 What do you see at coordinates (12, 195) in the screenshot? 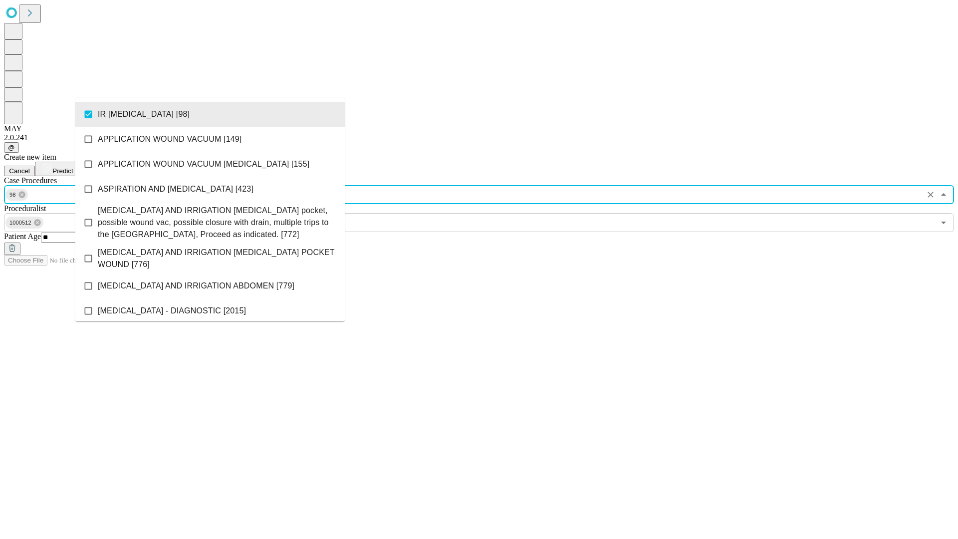
I see `span: 98` at bounding box center [12, 195].